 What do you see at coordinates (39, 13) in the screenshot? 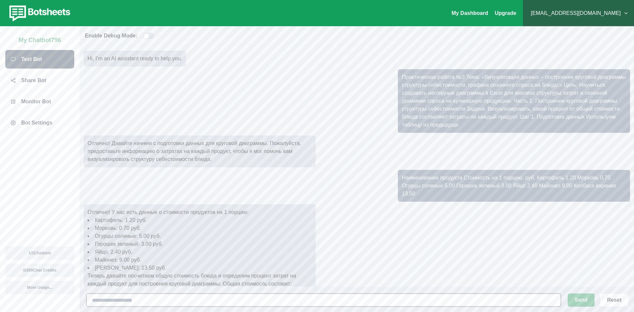
I see `img: botsheets-logo.png` at bounding box center [39, 13].